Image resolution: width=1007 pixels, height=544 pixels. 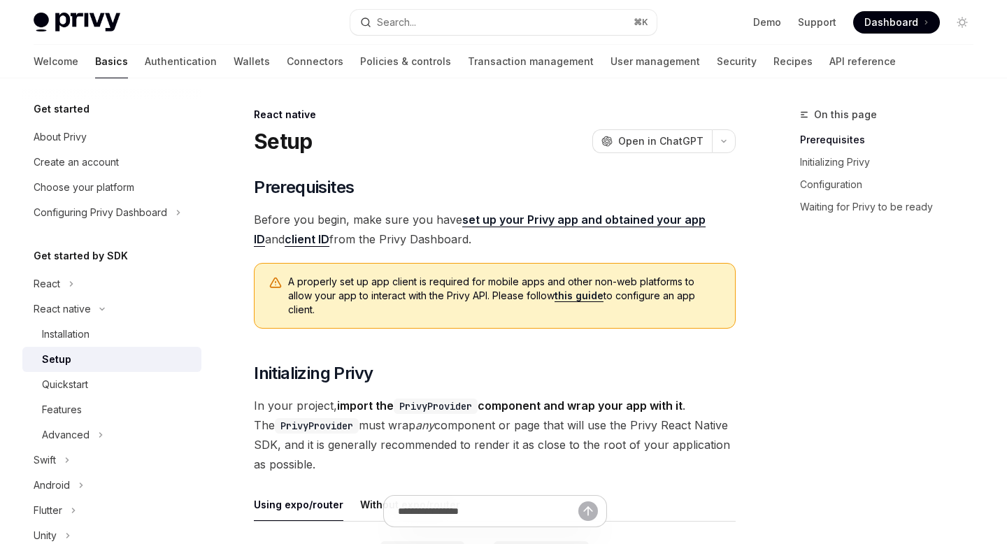 I want to click on a: API reference, so click(x=862, y=62).